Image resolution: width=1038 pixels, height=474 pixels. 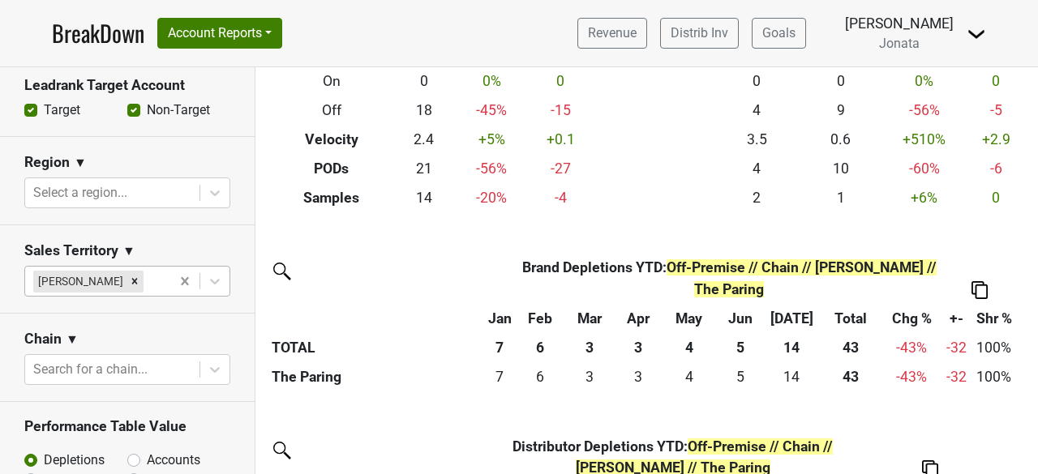 What do you see at coordinates (689, 377) in the screenshot?
I see `div: 4` at bounding box center [689, 377].